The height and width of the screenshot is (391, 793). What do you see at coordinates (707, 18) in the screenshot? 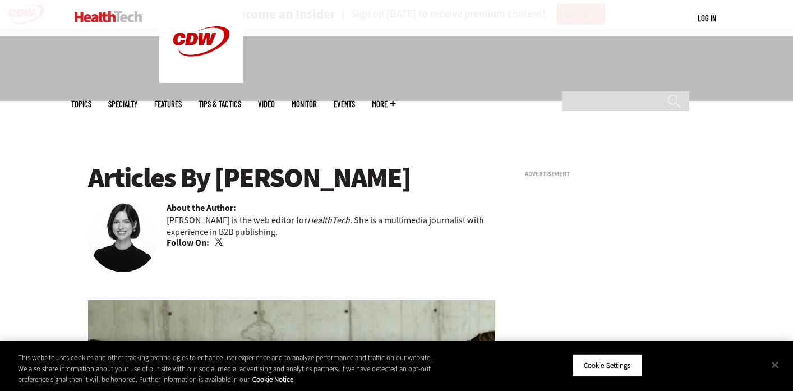
I see `div: User menu` at bounding box center [707, 18].